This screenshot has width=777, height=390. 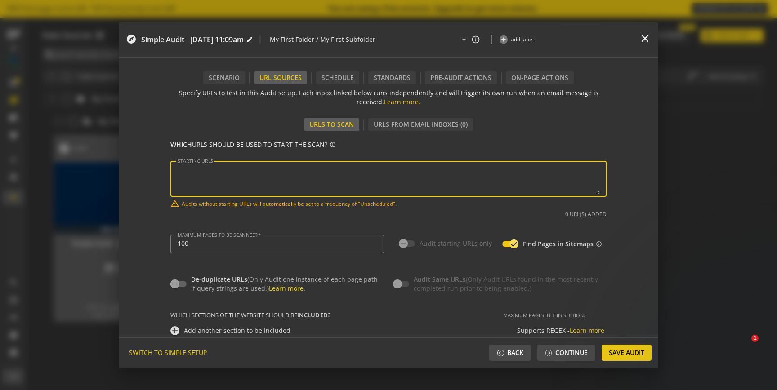 I want to click on mat-icon: add, so click(x=175, y=331).